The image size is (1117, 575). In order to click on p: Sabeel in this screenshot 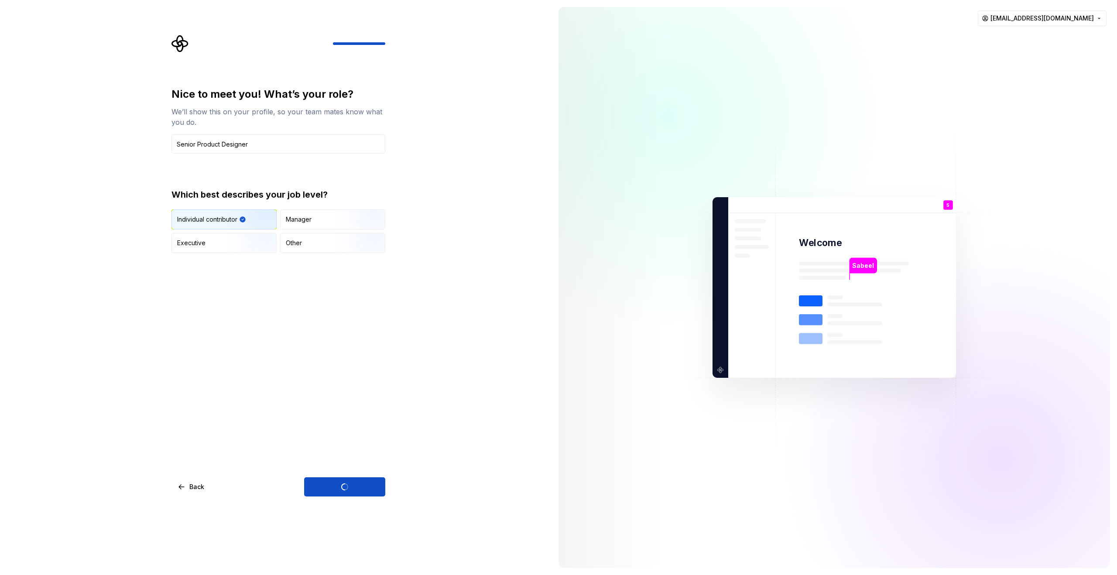, I will do `click(863, 266)`.